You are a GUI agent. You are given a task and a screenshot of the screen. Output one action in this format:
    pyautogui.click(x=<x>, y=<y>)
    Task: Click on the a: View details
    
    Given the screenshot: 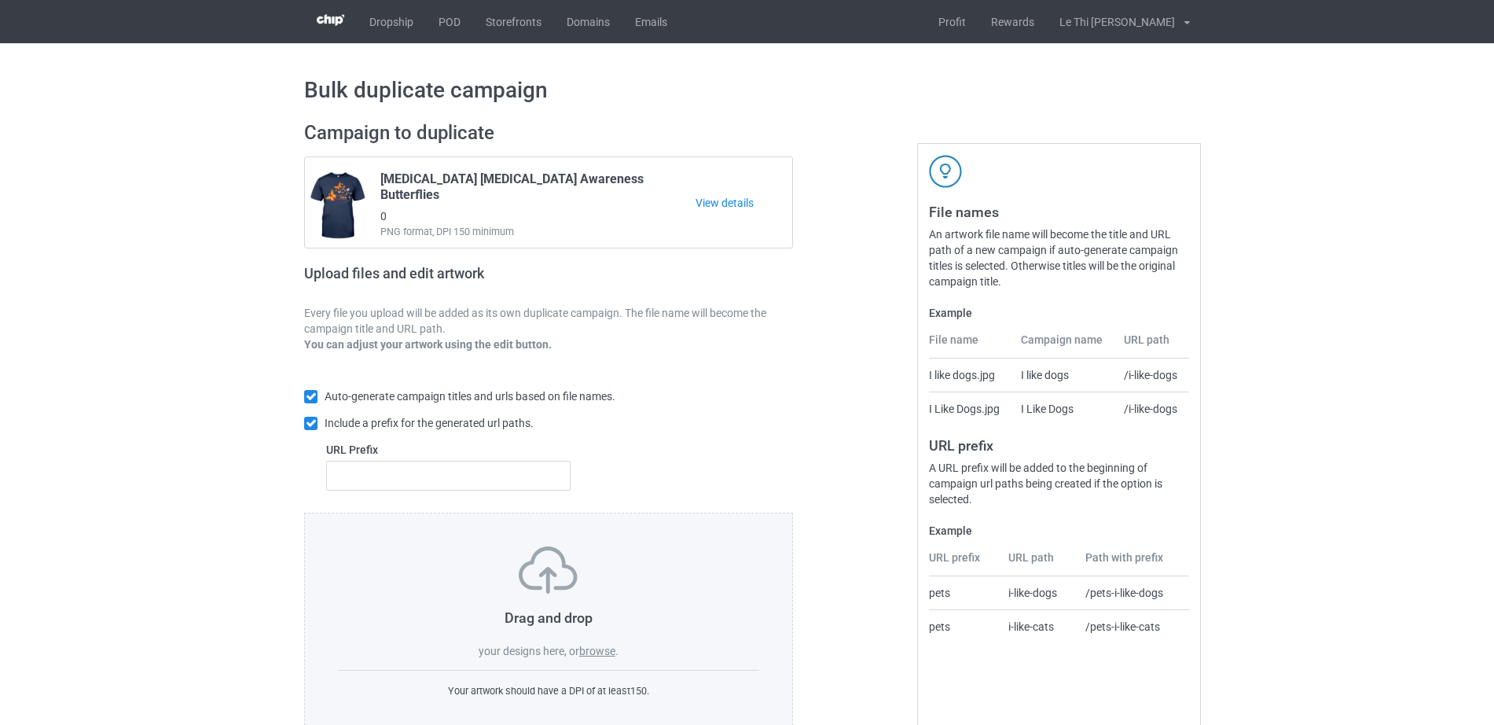 What is the action you would take?
    pyautogui.click(x=744, y=203)
    